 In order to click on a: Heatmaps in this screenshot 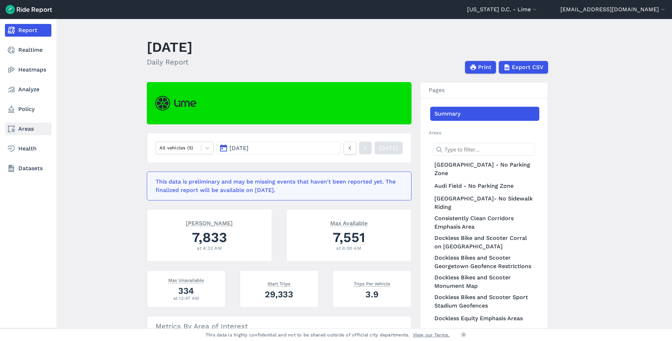, I will do `click(28, 70)`.